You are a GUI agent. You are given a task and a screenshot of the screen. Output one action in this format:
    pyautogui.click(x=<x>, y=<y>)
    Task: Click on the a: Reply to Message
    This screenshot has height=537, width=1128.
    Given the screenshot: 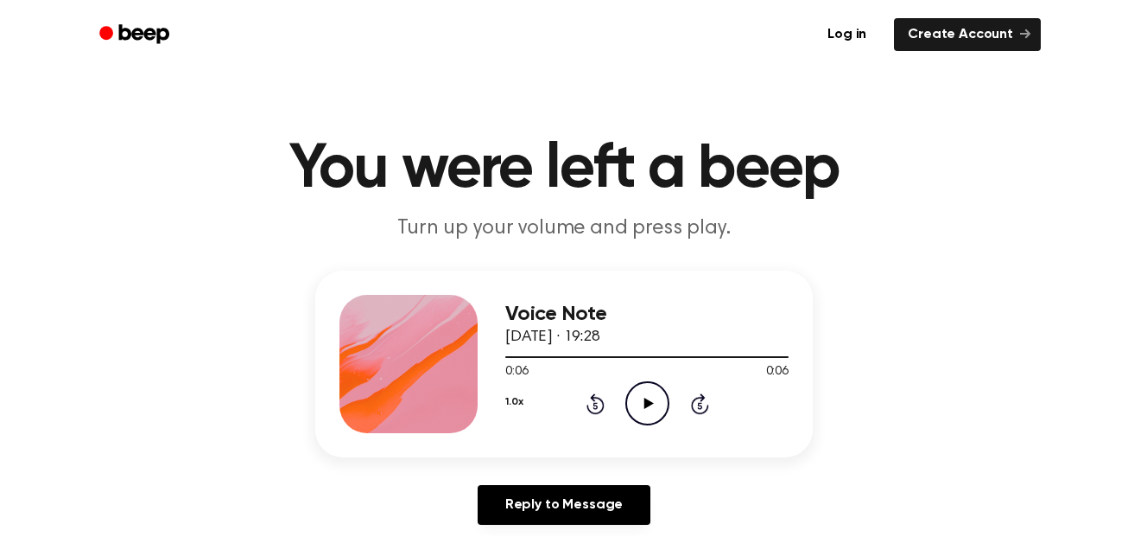 What is the action you would take?
    pyautogui.click(x=564, y=505)
    